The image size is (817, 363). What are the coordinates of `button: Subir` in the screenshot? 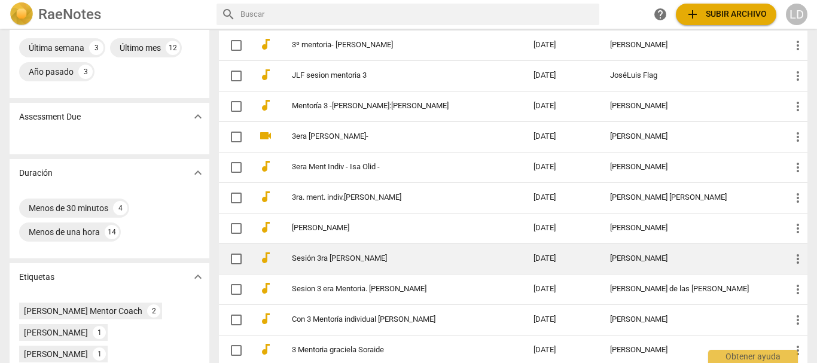 It's located at (726, 14).